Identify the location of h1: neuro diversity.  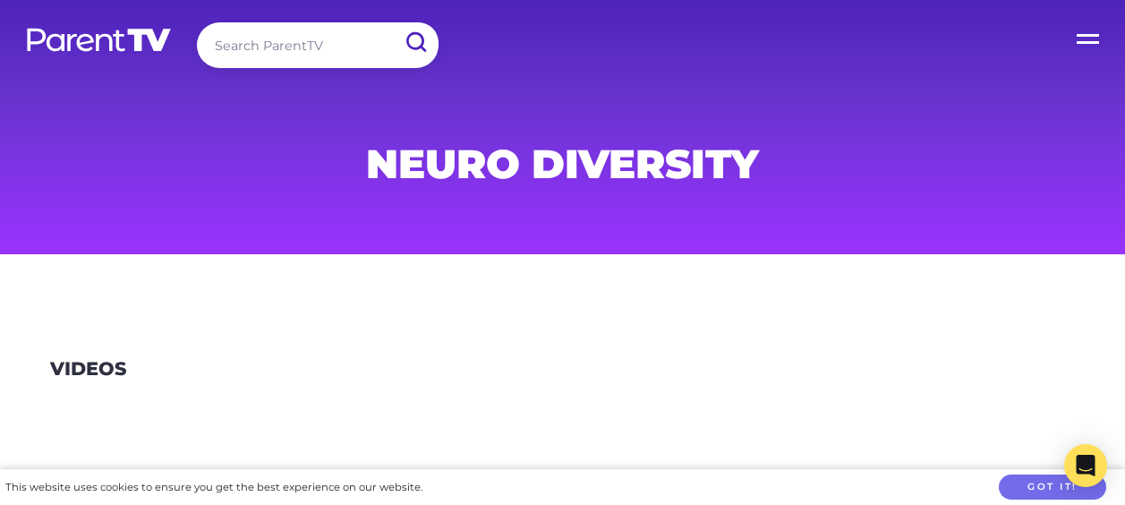
(563, 164).